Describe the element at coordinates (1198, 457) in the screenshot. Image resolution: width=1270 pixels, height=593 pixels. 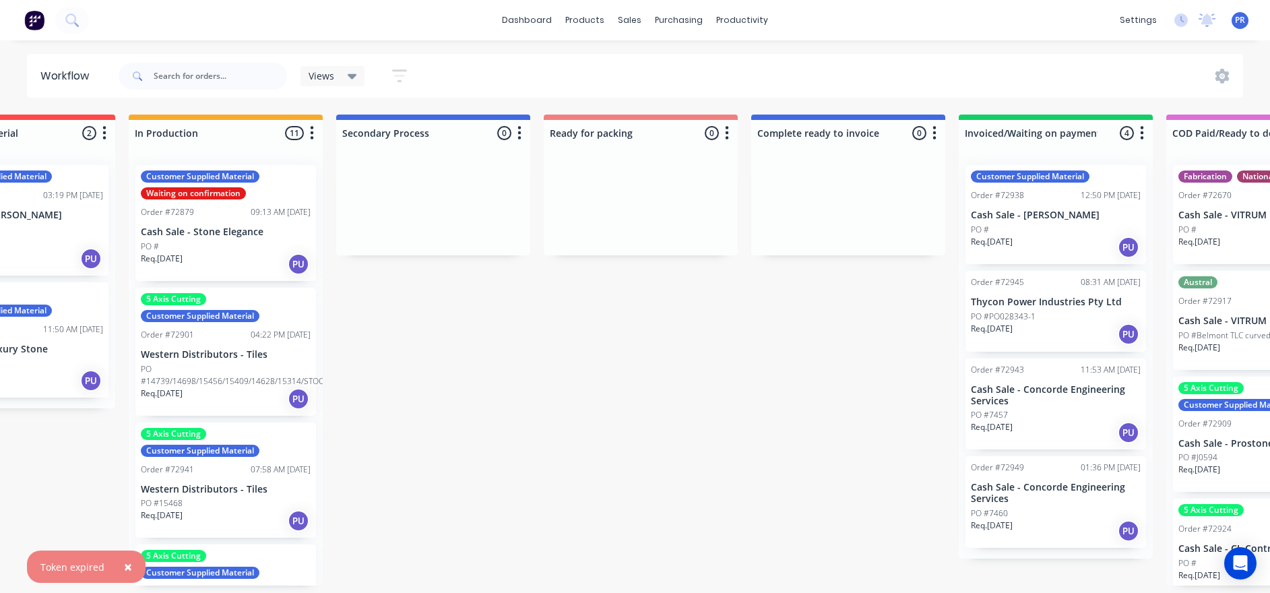
I see `p: PO #J0594` at that location.